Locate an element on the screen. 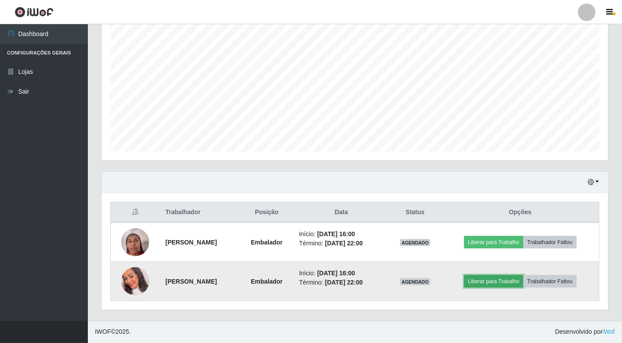 The width and height of the screenshot is (622, 343). img: 1737744028032.jpeg is located at coordinates (135, 242).